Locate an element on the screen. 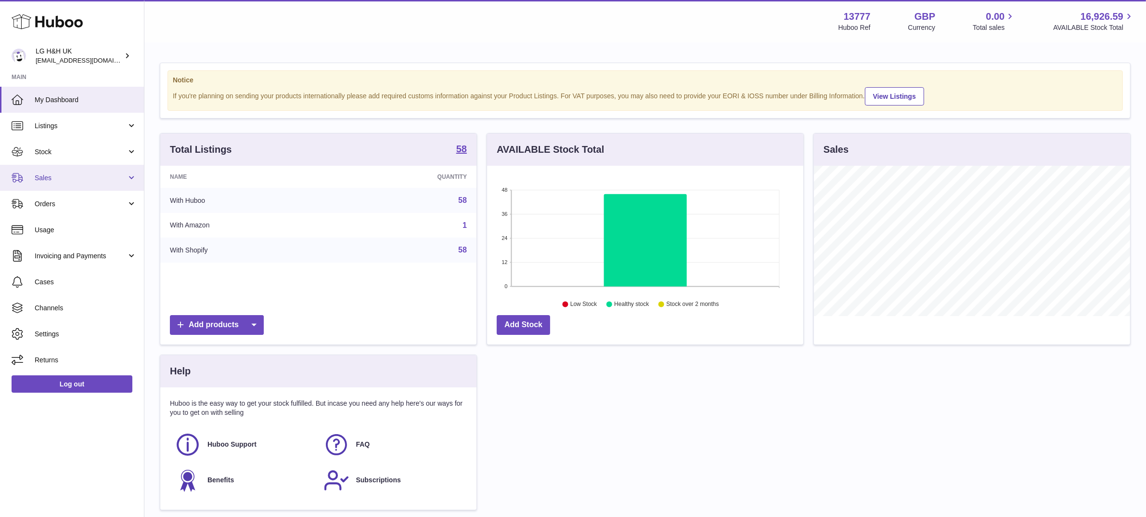 This screenshot has width=1146, height=517. a: View Listings is located at coordinates (895, 96).